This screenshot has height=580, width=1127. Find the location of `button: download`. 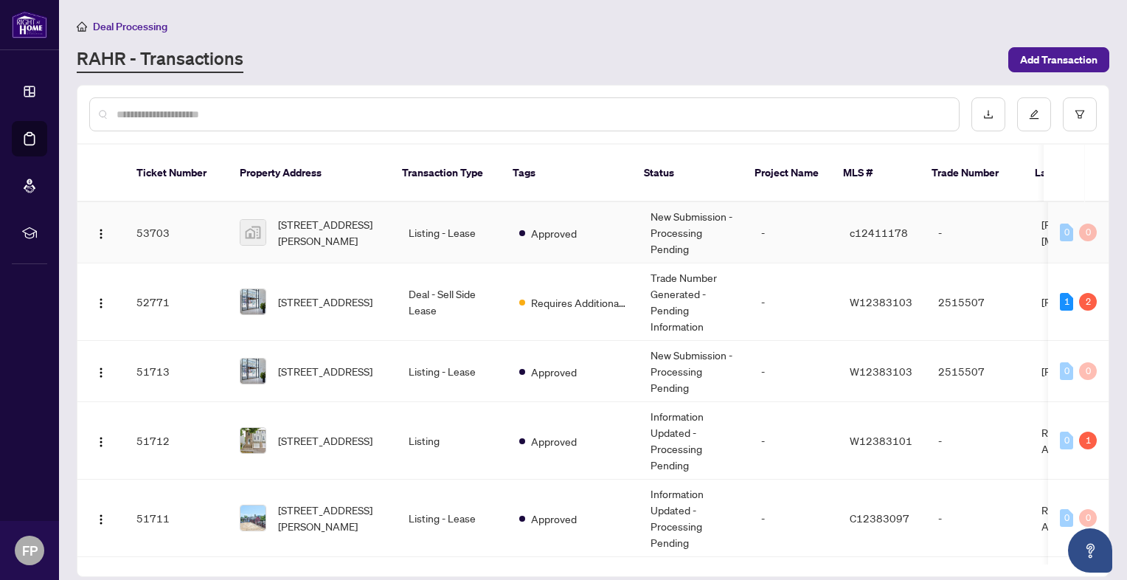

button: download is located at coordinates (988, 114).